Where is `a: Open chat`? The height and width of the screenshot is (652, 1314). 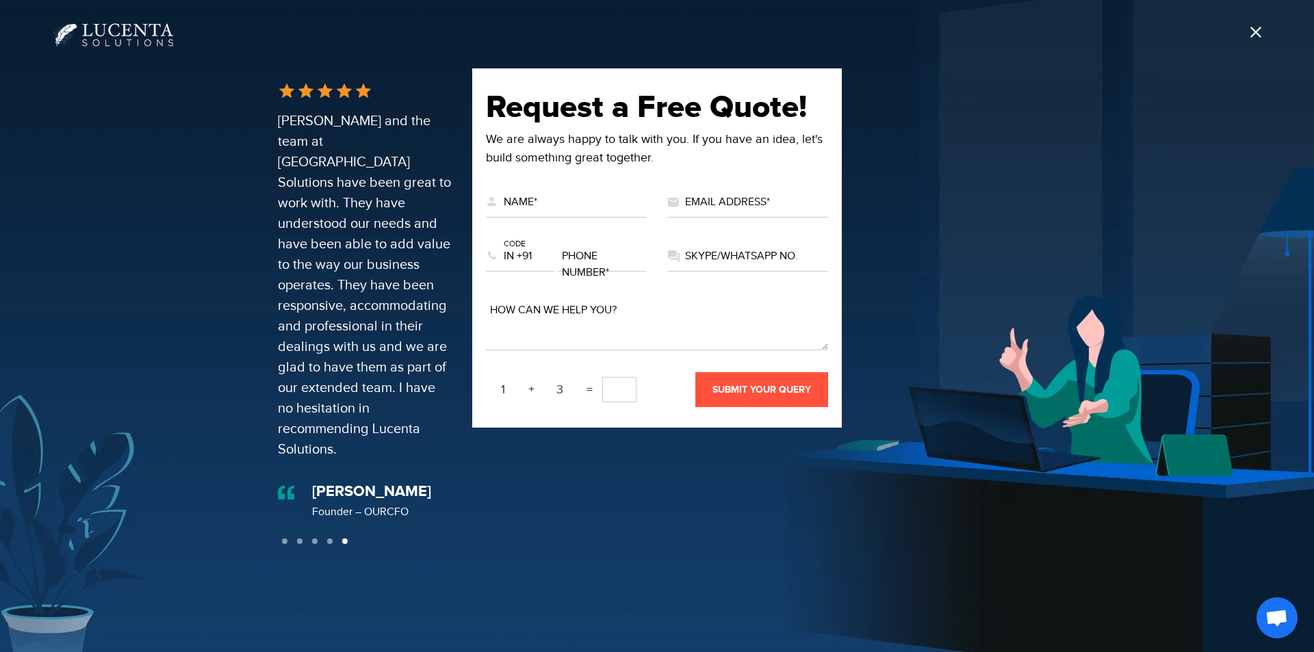
a: Open chat is located at coordinates (1277, 618).